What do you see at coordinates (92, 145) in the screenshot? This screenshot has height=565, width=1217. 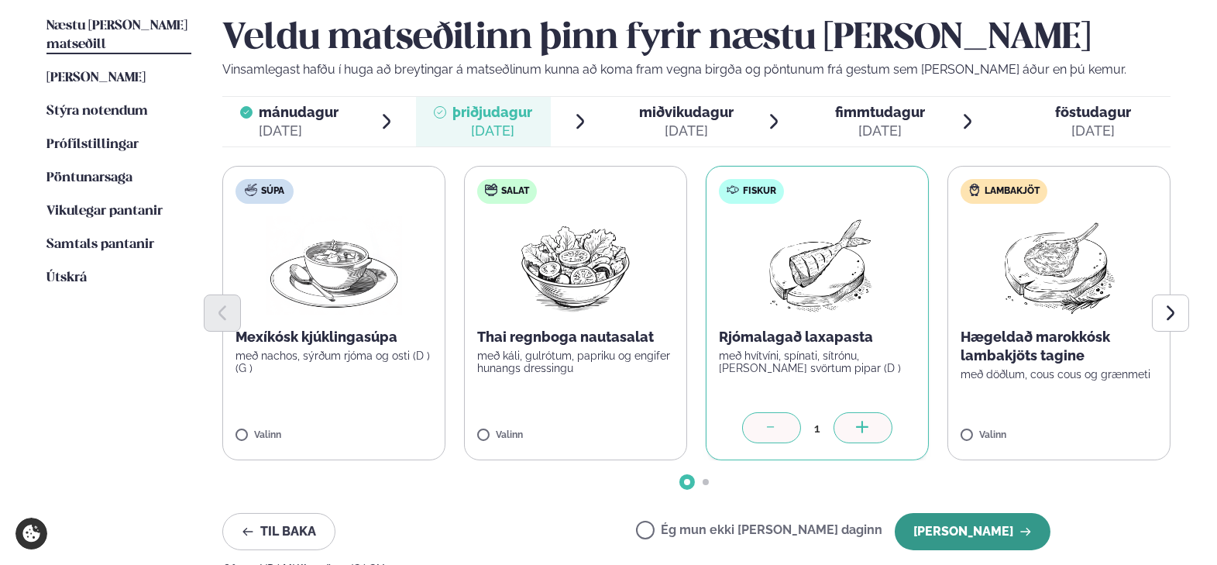 I see `a: Prófílstillingar` at bounding box center [92, 145].